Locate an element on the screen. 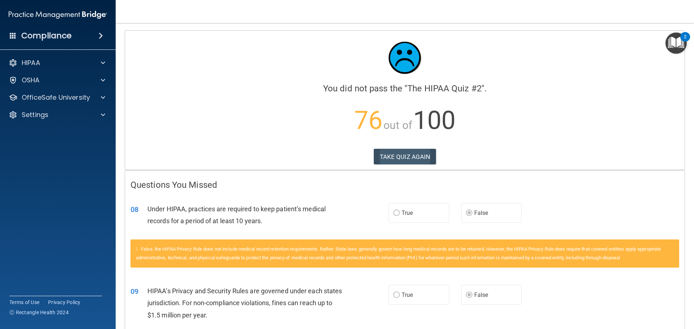 The width and height of the screenshot is (694, 329). span: out of is located at coordinates (397, 125).